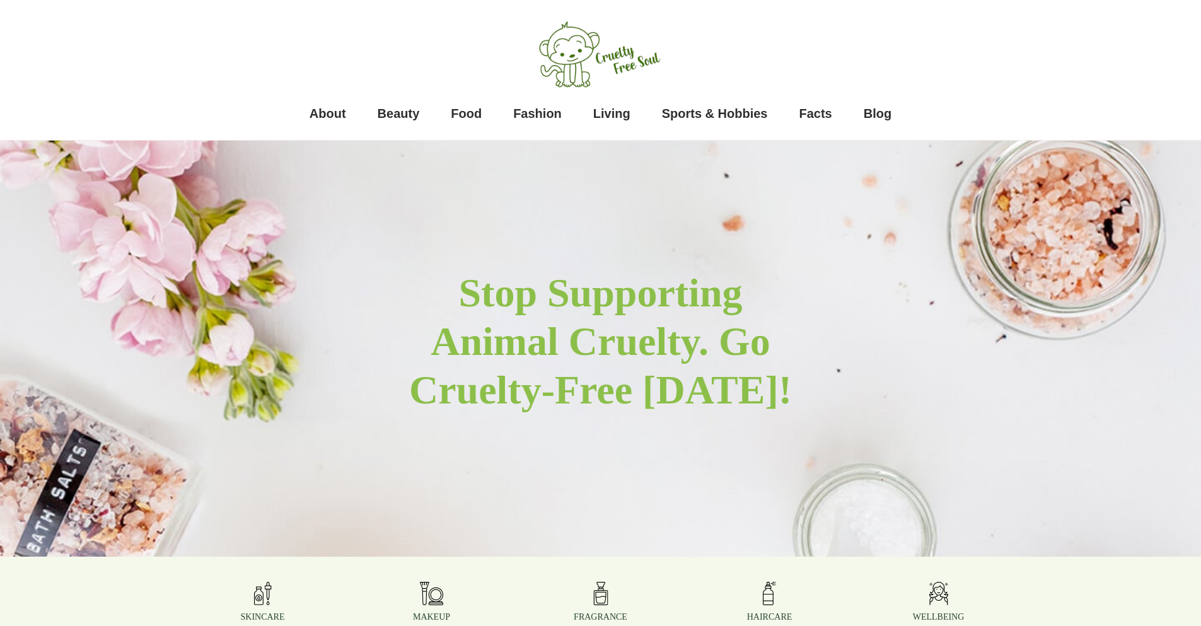 The image size is (1201, 626). I want to click on h6: Skincare, so click(263, 617).